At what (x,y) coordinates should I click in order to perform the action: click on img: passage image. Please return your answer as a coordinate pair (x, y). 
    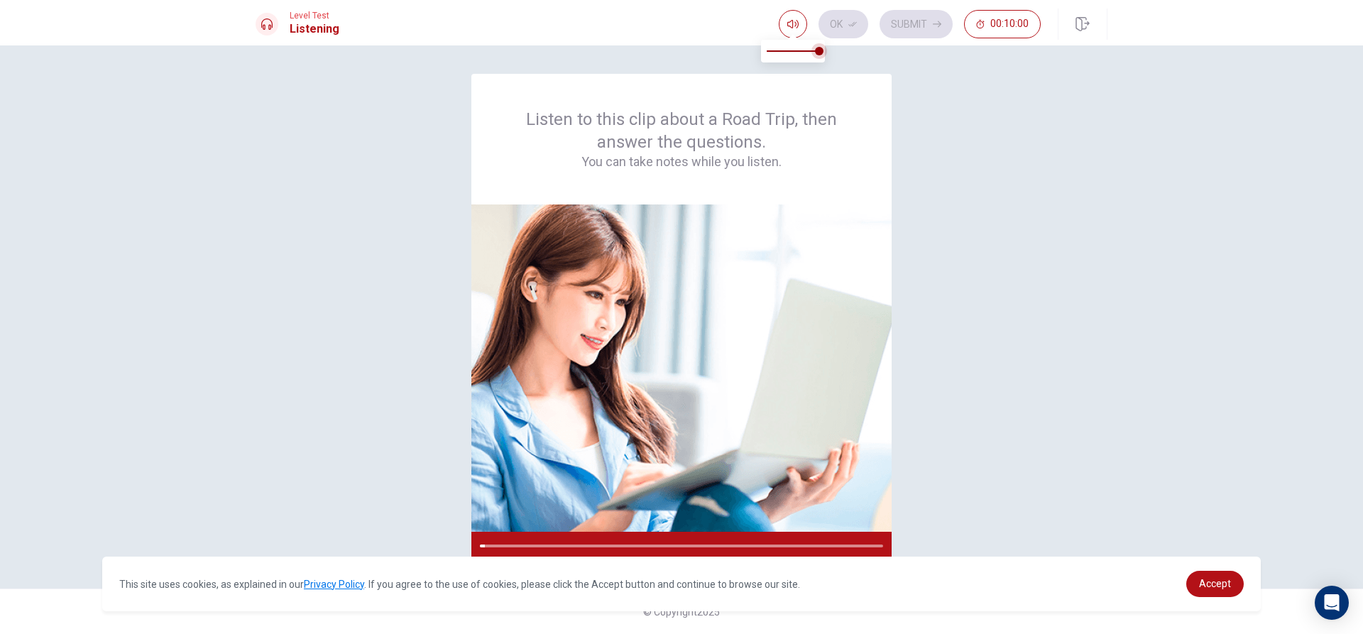
    Looking at the image, I should click on (681, 368).